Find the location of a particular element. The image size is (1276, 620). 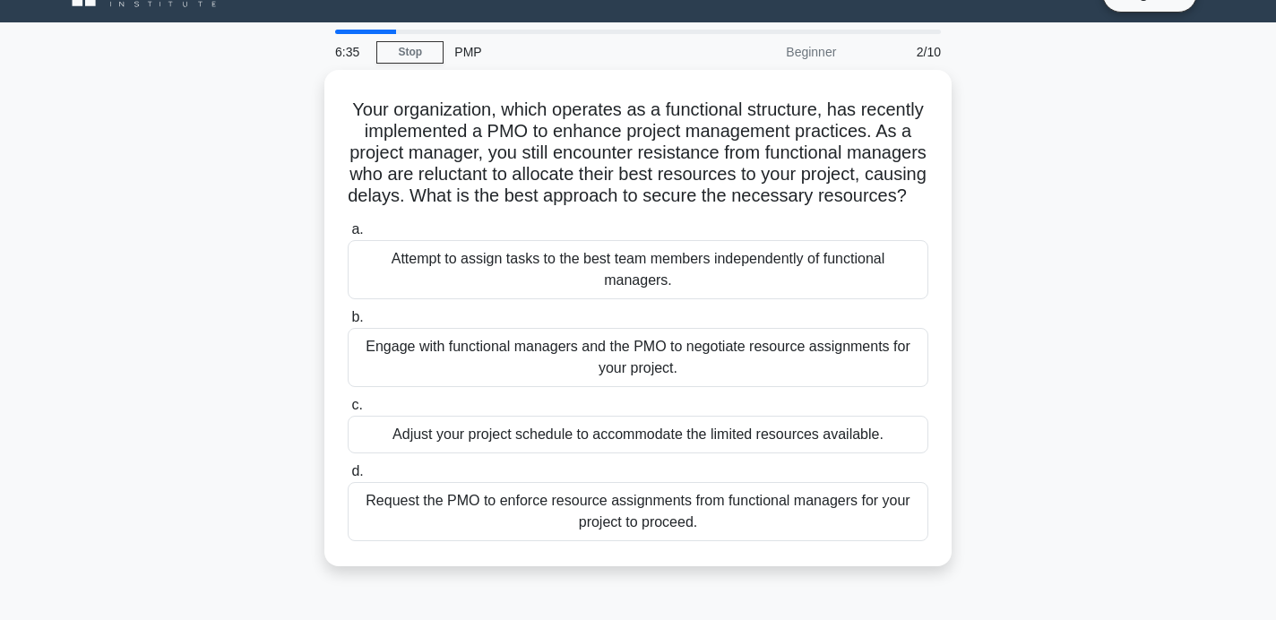

span: d. is located at coordinates (357, 470).